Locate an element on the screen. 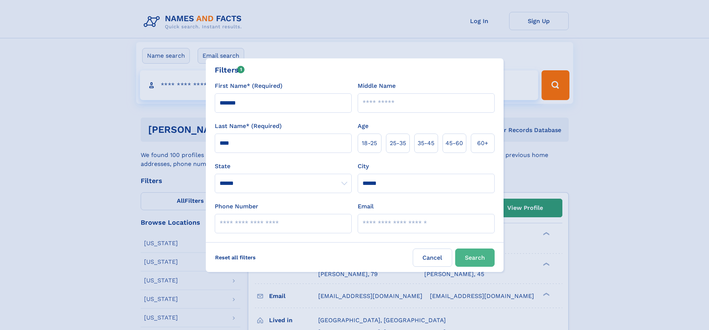 The image size is (709, 330). label: Phone Number is located at coordinates (236, 206).